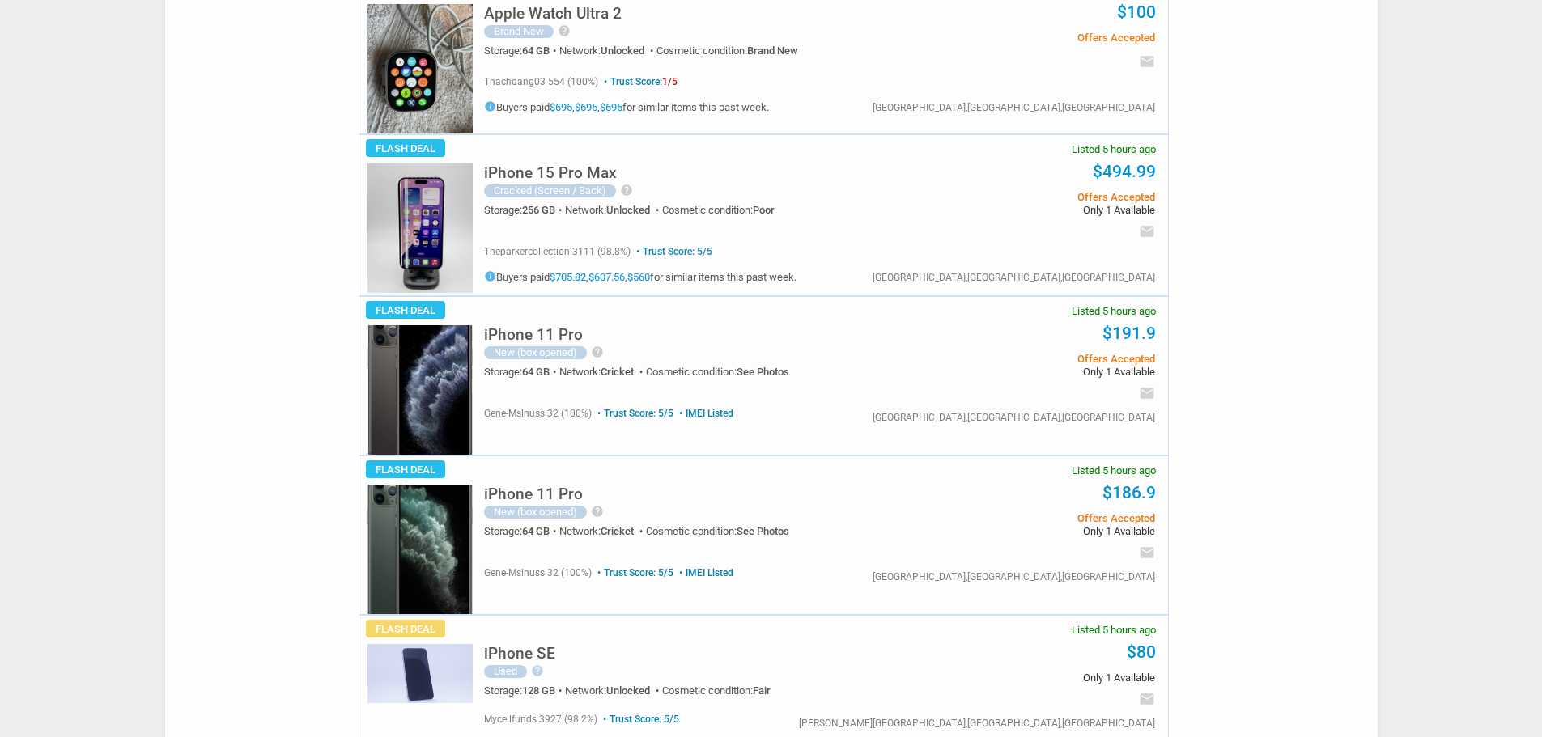 The height and width of the screenshot is (737, 1542). Describe the element at coordinates (505, 672) in the screenshot. I see `div: Used` at that location.